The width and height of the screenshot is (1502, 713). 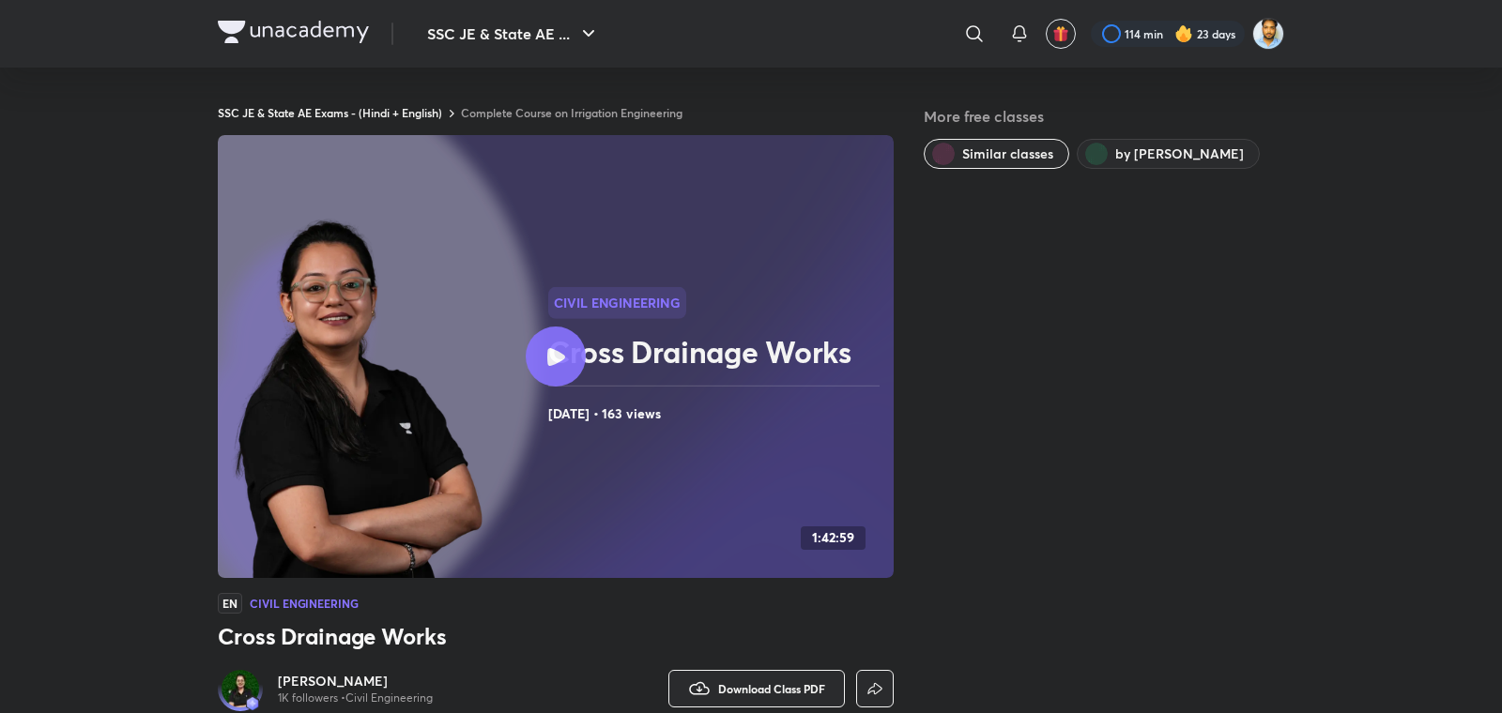 What do you see at coordinates (1060, 34) in the screenshot?
I see `img: avatar` at bounding box center [1060, 34].